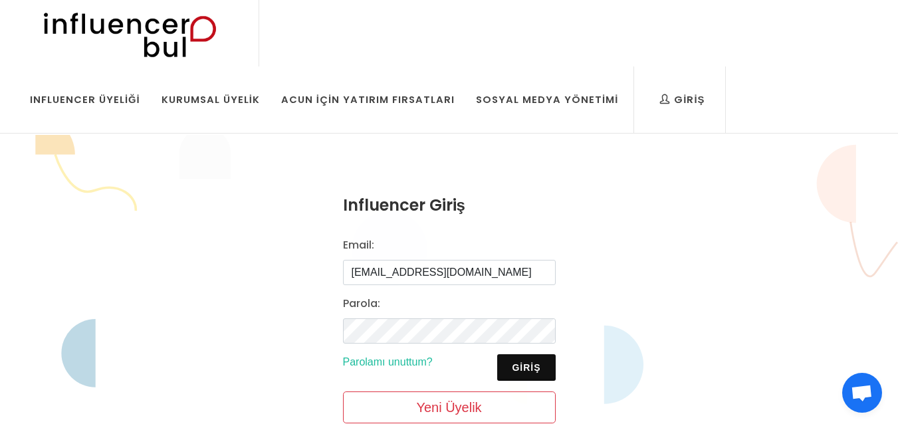  What do you see at coordinates (547, 100) in the screenshot?
I see `a: Sosyal Medya Yönetimi` at bounding box center [547, 100].